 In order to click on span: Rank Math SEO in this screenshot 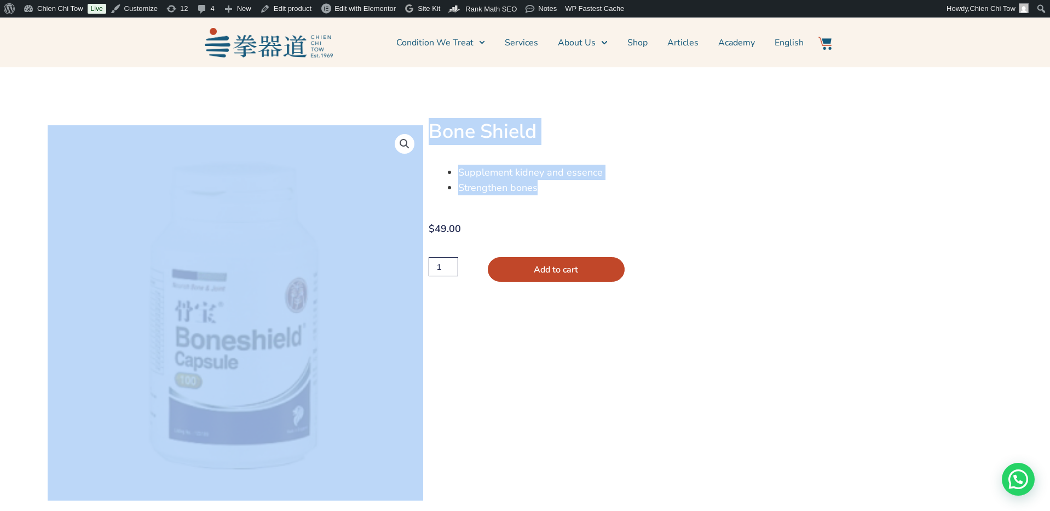, I will do `click(491, 9)`.